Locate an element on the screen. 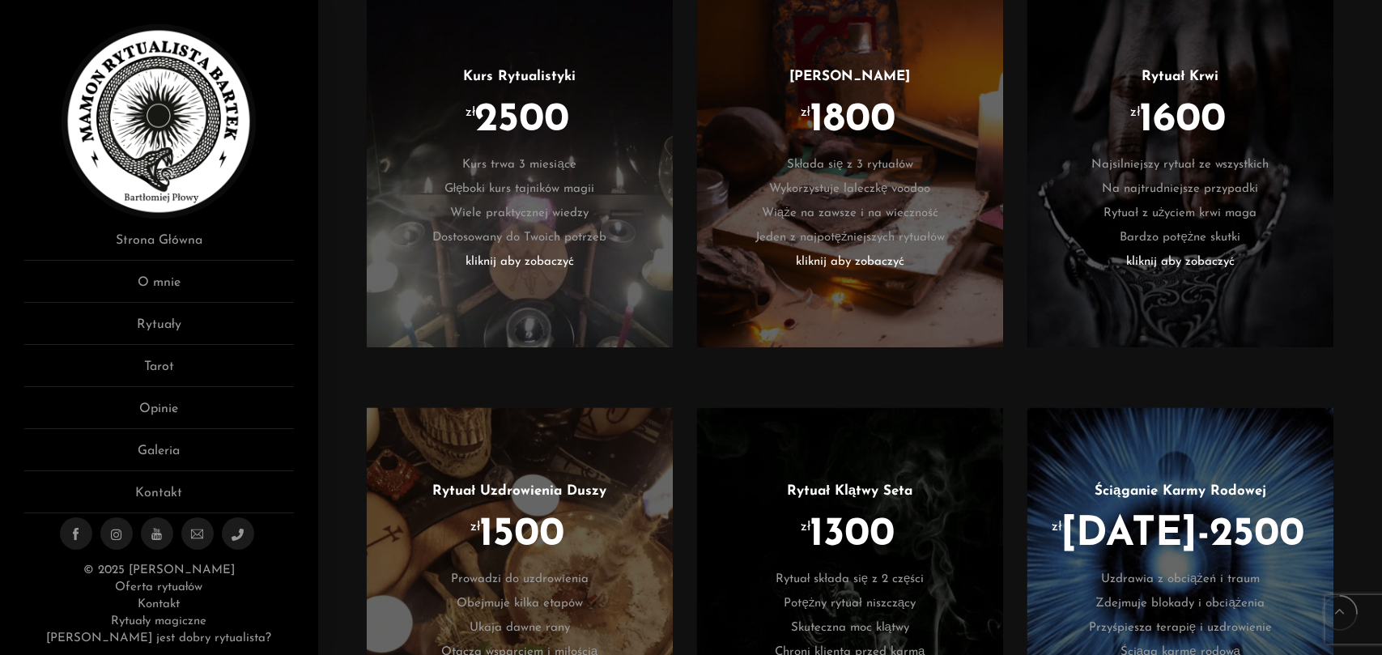 This screenshot has height=655, width=1382. a: Rytuał Krwi is located at coordinates (1180, 76).